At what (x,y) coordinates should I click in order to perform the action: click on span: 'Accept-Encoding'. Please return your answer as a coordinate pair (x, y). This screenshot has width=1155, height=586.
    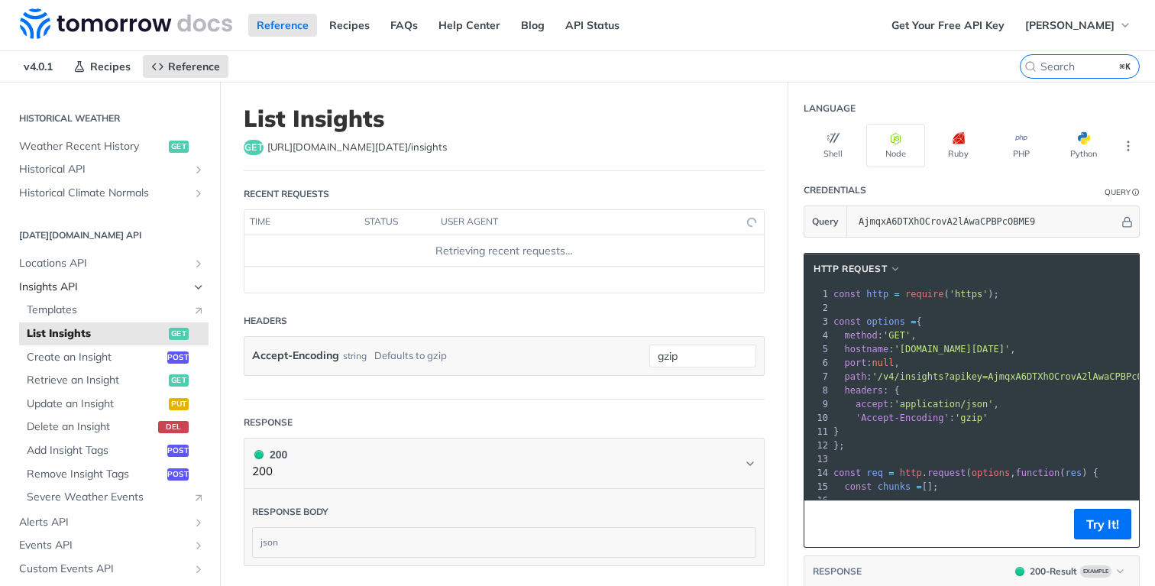
    Looking at the image, I should click on (902, 418).